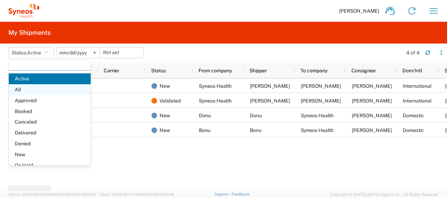 The width and height of the screenshot is (447, 198). I want to click on span: Status, so click(159, 71).